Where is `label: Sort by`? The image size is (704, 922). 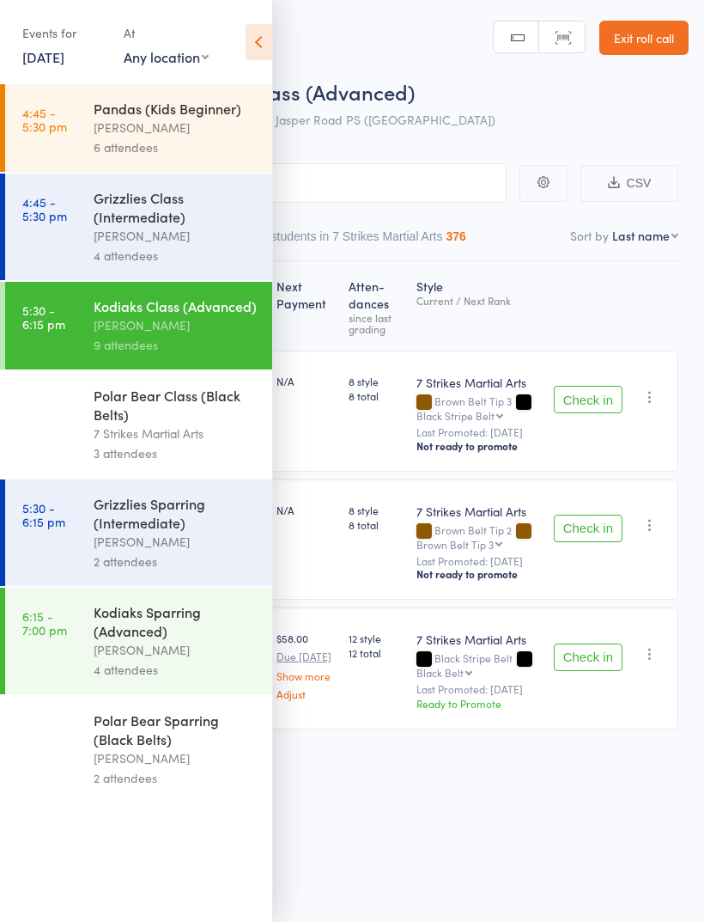 label: Sort by is located at coordinates (589, 235).